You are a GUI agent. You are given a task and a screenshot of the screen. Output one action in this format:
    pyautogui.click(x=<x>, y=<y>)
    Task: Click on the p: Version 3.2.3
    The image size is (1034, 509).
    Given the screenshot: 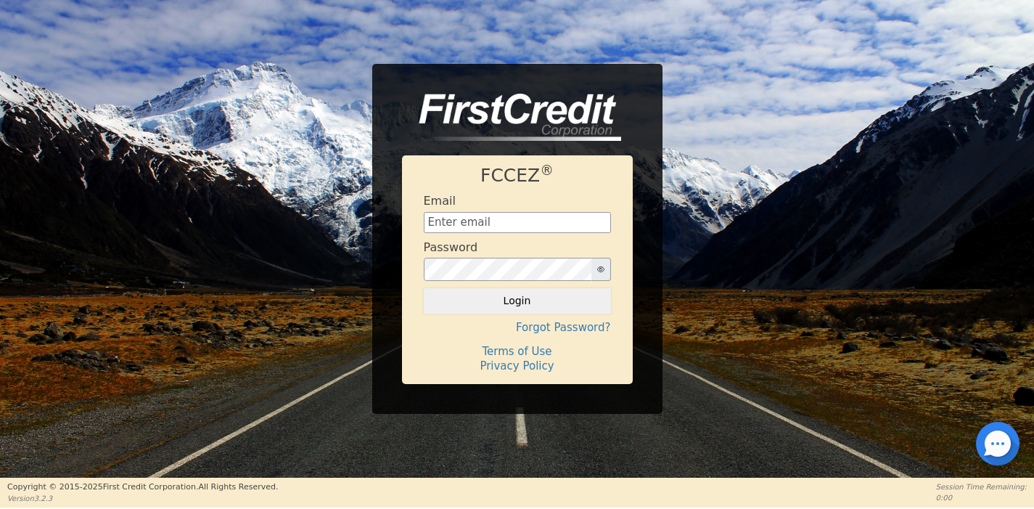 What is the action you would take?
    pyautogui.click(x=142, y=498)
    